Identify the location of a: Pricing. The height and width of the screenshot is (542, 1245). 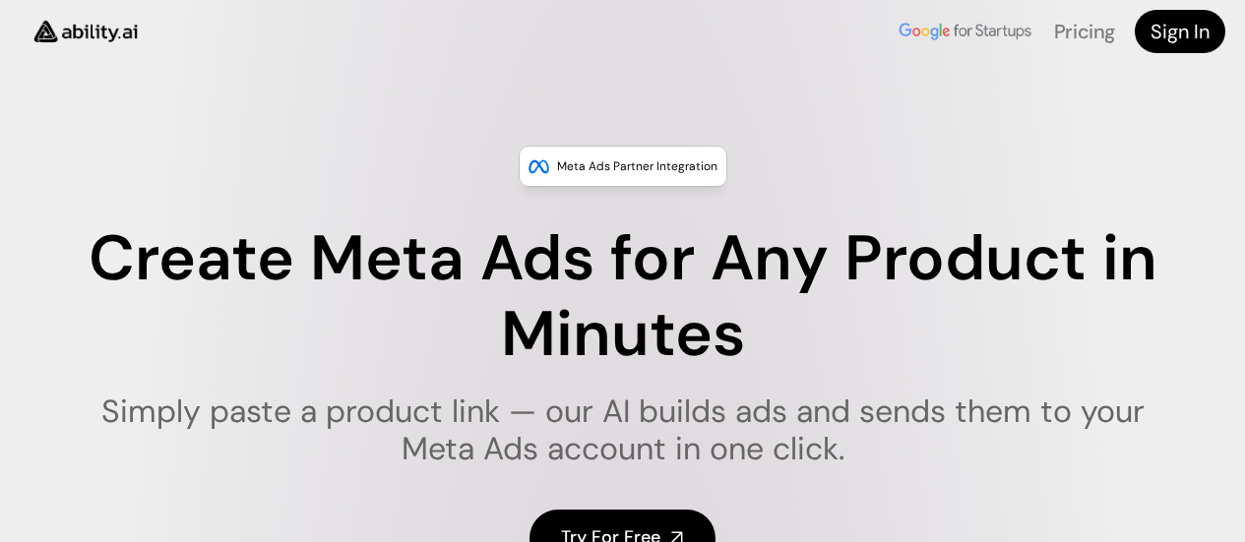
(1085, 31).